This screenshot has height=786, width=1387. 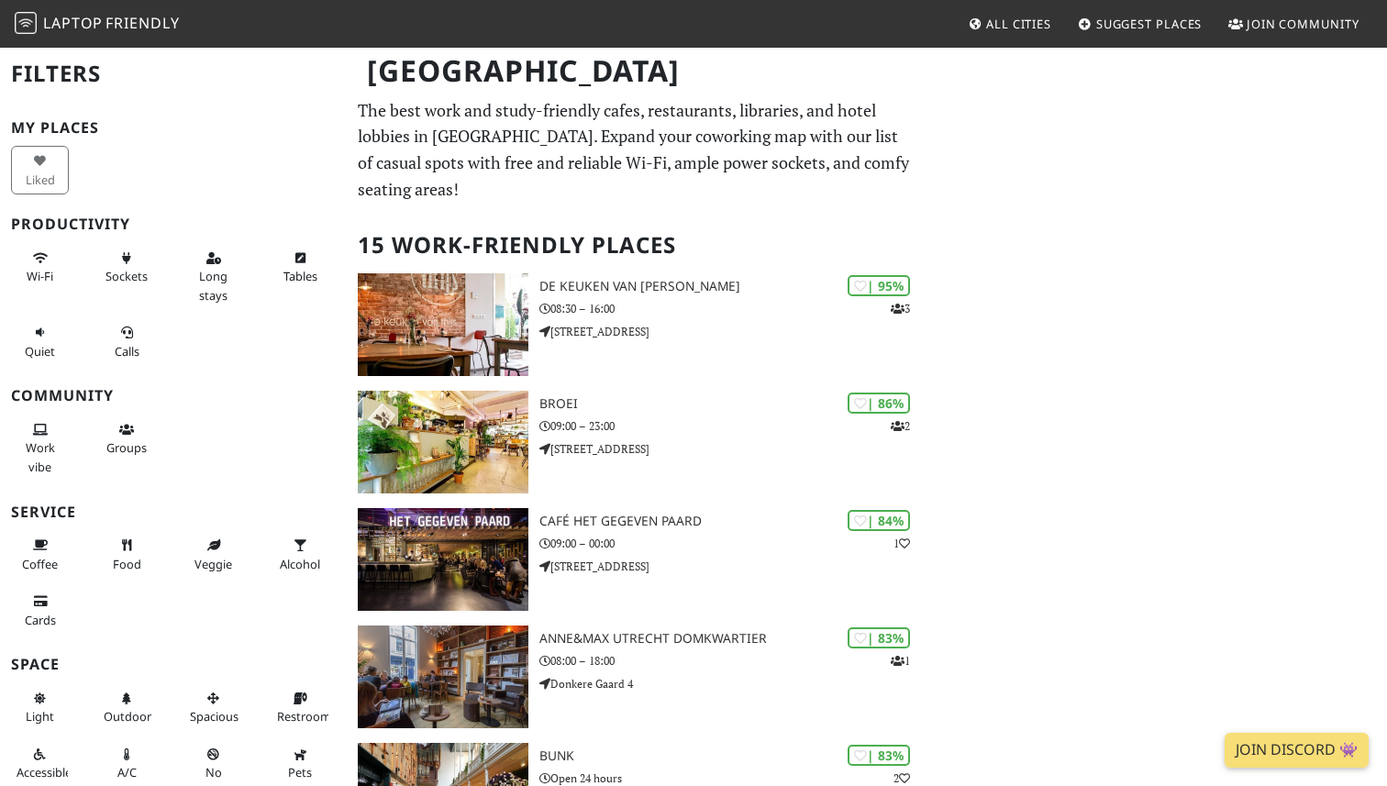 I want to click on h3: BUNK, so click(x=732, y=756).